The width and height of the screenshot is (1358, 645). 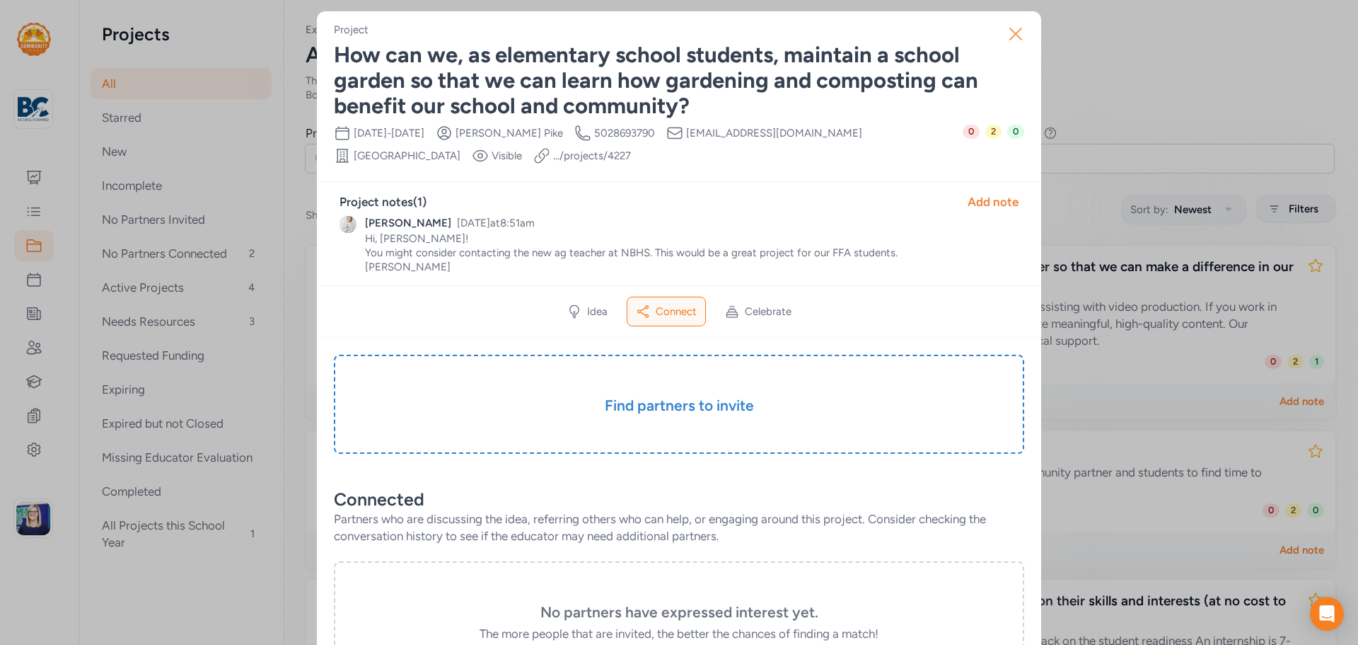 I want to click on h3: Find partners to invite, so click(x=679, y=405).